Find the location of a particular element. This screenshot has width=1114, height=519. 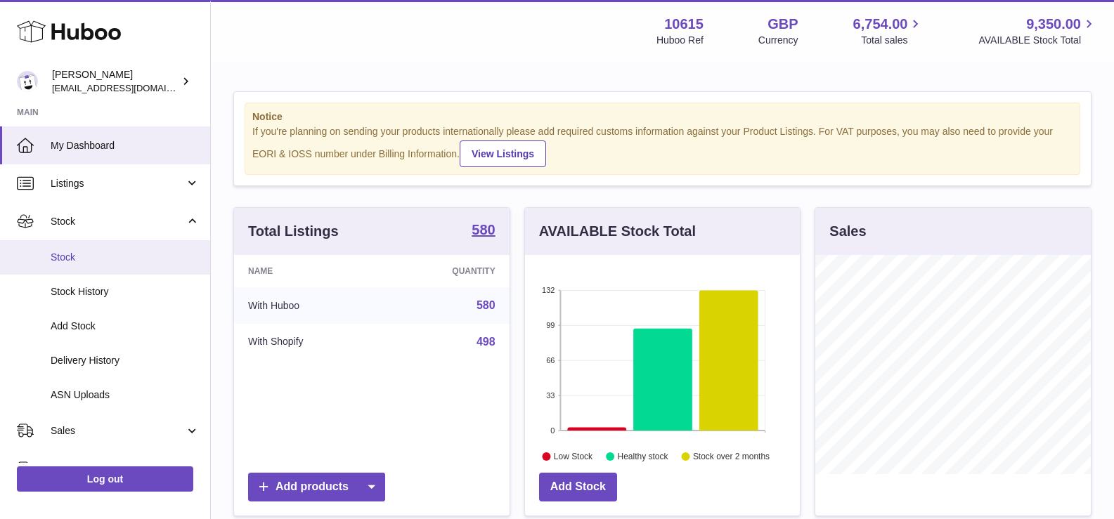

span: Delivery History is located at coordinates (125, 361).